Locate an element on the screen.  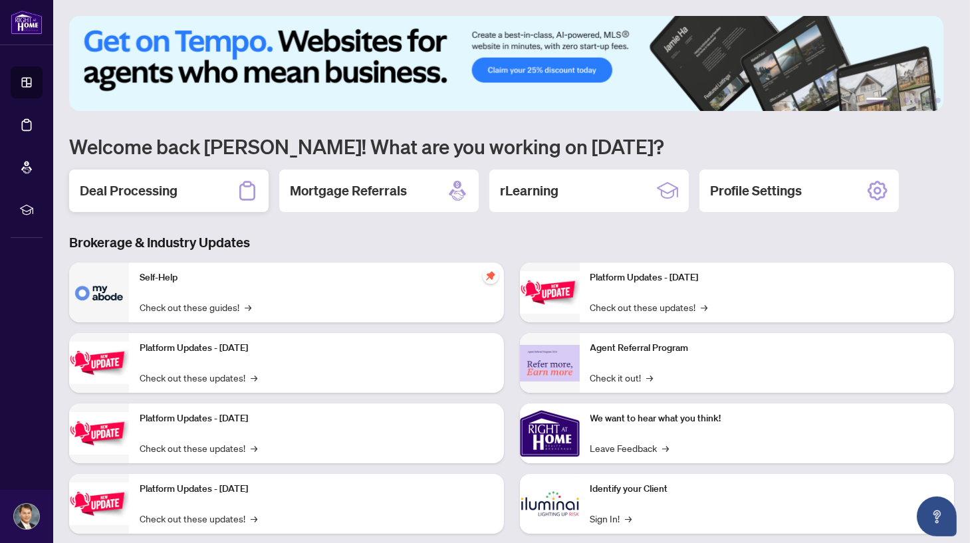
img: Agent Referral Program is located at coordinates (550, 363).